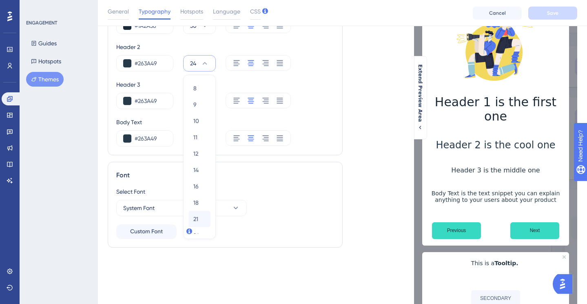 The height and width of the screenshot is (304, 587). Describe the element at coordinates (42, 23) in the screenshot. I see `div: ENGAGEMENT` at that location.